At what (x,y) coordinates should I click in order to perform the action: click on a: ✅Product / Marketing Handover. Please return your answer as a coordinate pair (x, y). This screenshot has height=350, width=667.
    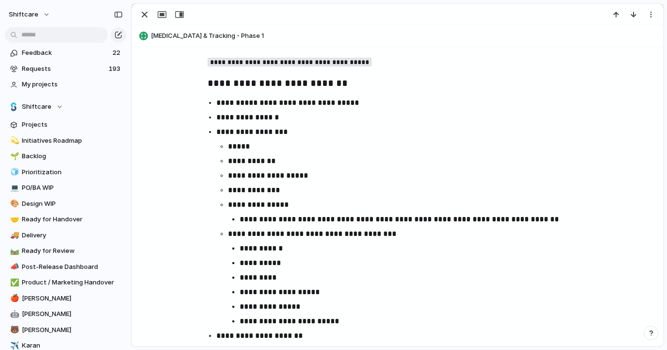
    Looking at the image, I should click on (65, 282).